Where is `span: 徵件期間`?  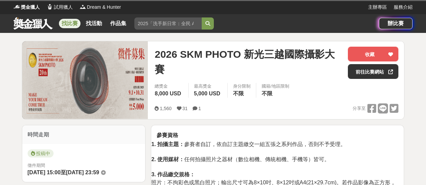 span: 徵件期間 is located at coordinates (36, 166).